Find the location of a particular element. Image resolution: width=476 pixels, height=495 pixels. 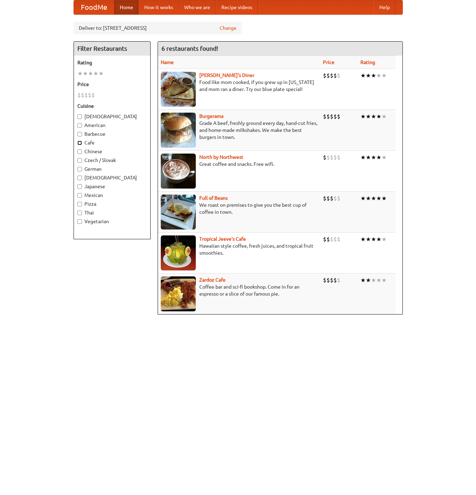

label: Mexican is located at coordinates (112, 195).